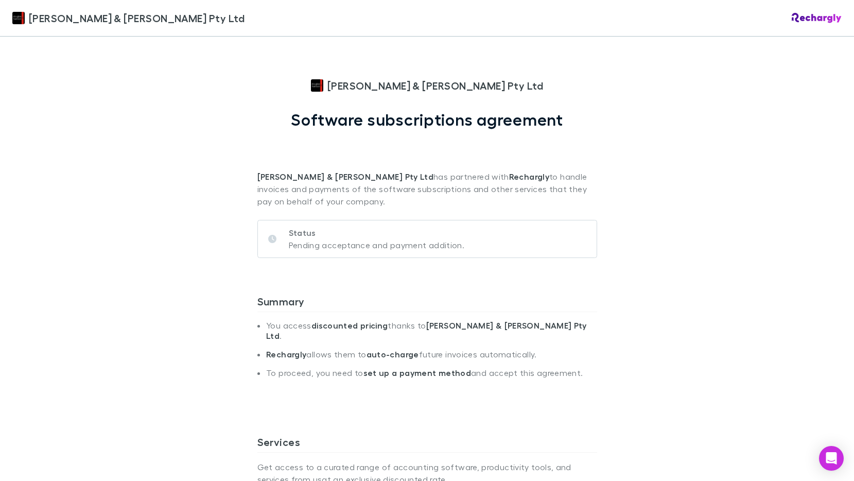 This screenshot has height=481, width=854. What do you see at coordinates (427, 303) in the screenshot?
I see `h3: Summary` at bounding box center [427, 303].